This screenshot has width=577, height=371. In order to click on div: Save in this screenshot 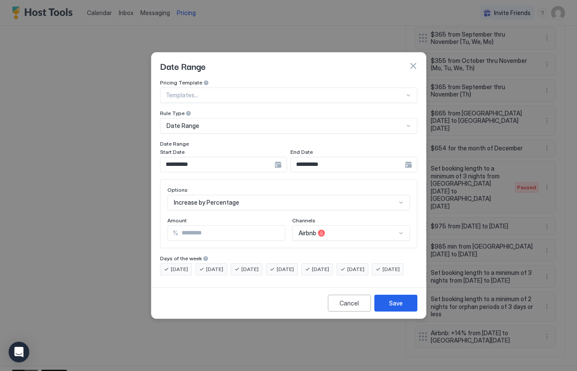, I will do `click(396, 303)`.